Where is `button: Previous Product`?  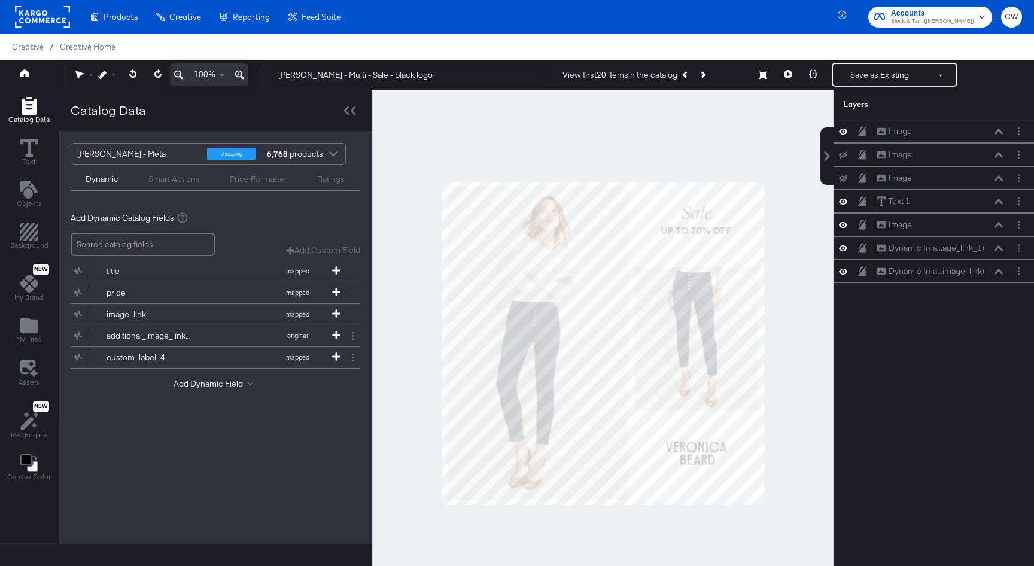 button: Previous Product is located at coordinates (686, 75).